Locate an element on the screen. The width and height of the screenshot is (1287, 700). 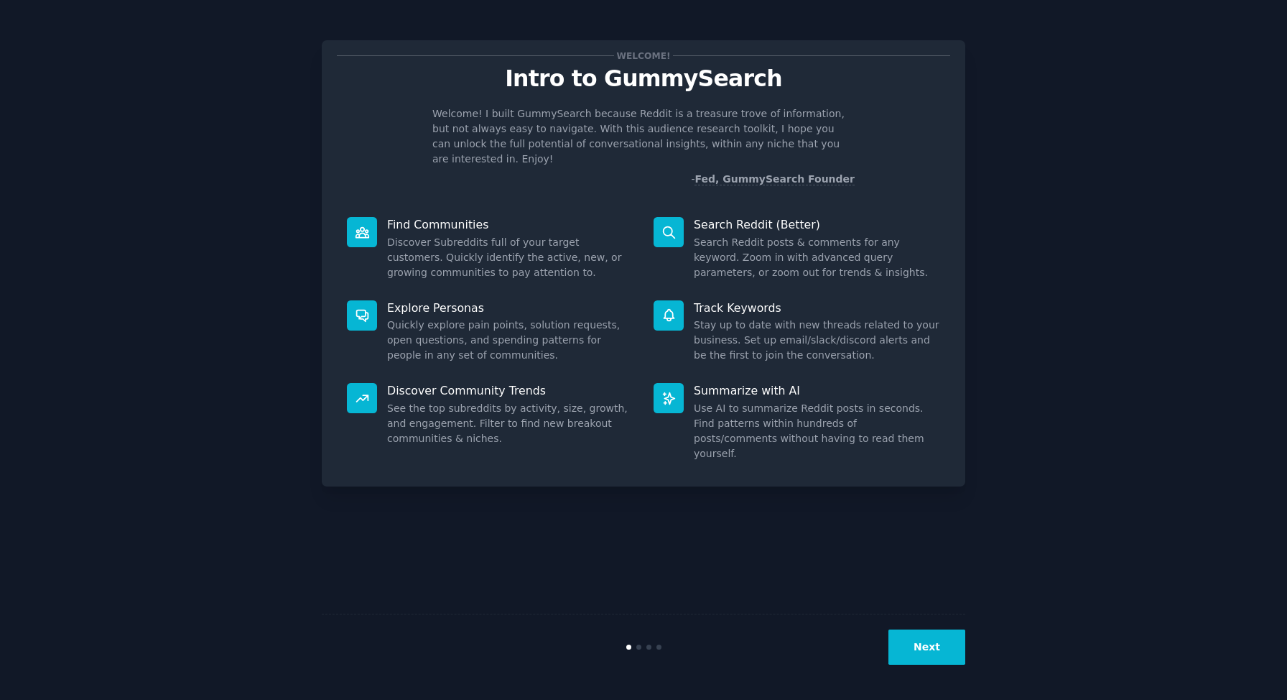
dd: Use AI to summarize Reddit posts in seconds. Find patterns within hundreds of posts/comments with... is located at coordinates (817, 431).